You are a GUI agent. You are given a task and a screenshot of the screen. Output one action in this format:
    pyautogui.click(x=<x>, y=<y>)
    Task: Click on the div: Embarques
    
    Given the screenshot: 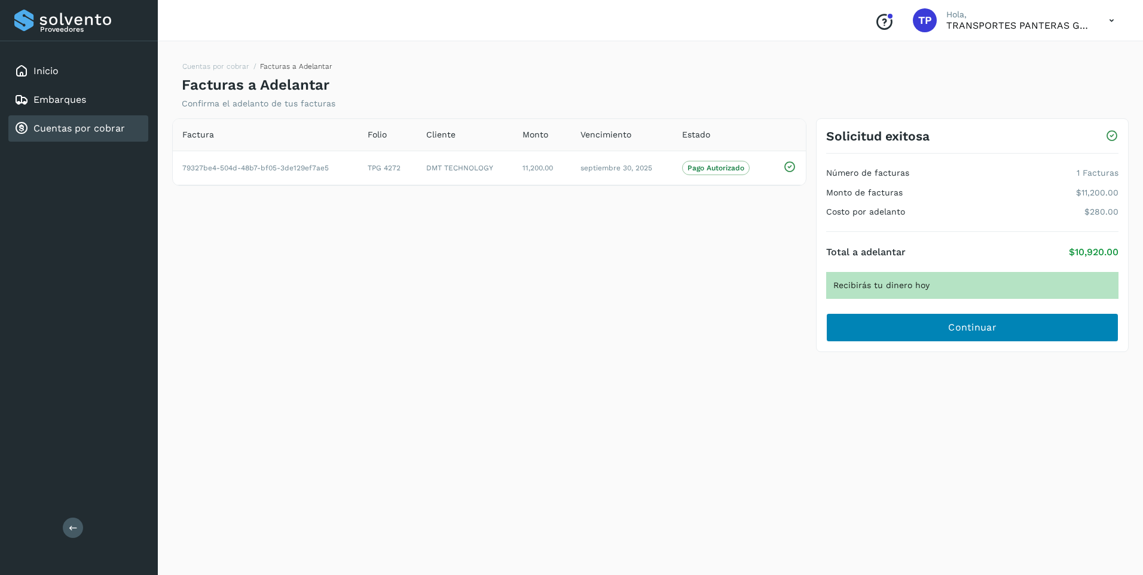 What is the action you would take?
    pyautogui.click(x=78, y=100)
    